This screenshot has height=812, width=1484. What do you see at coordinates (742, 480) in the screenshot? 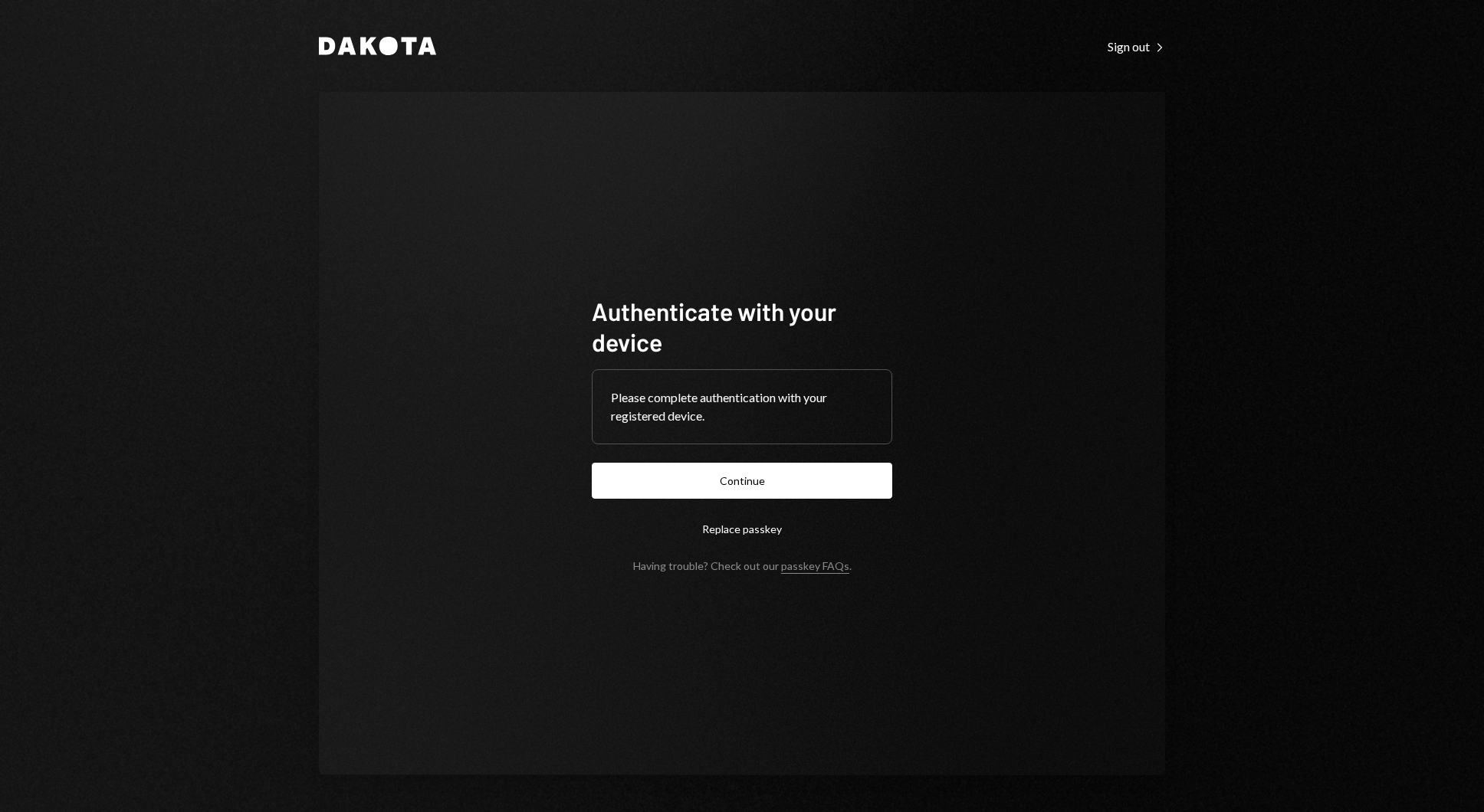
I see `button: Continue` at bounding box center [742, 480].